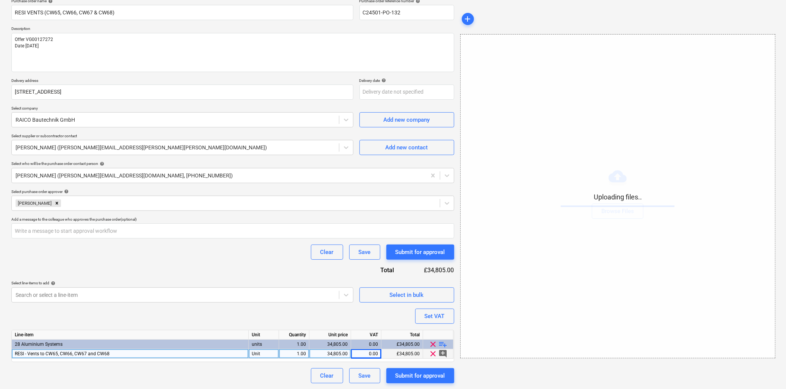 The height and width of the screenshot is (389, 786). I want to click on div: Select who will be the purchase order contact person, so click(233, 163).